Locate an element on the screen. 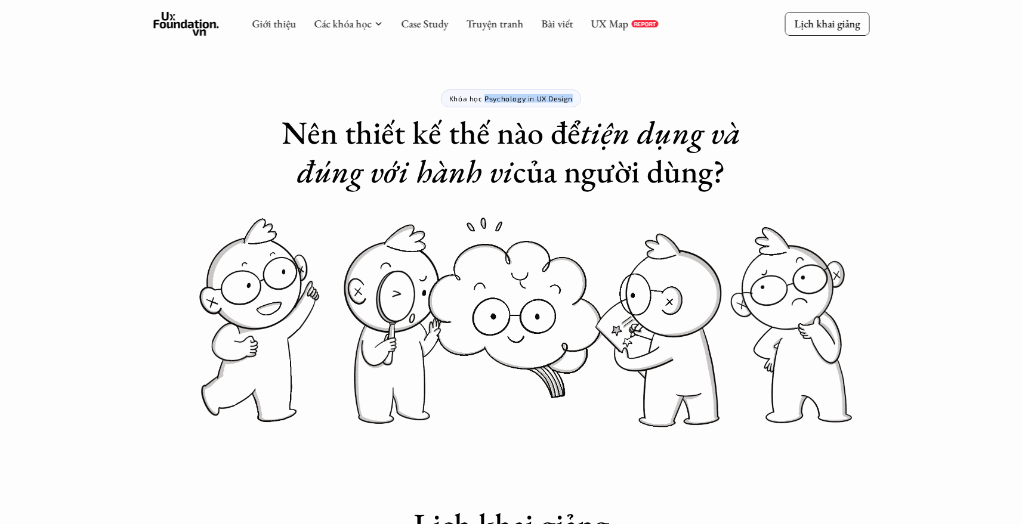 This screenshot has height=524, width=1022. h1: Nên thiết kế thế nào để của người dùng? is located at coordinates (511, 152).